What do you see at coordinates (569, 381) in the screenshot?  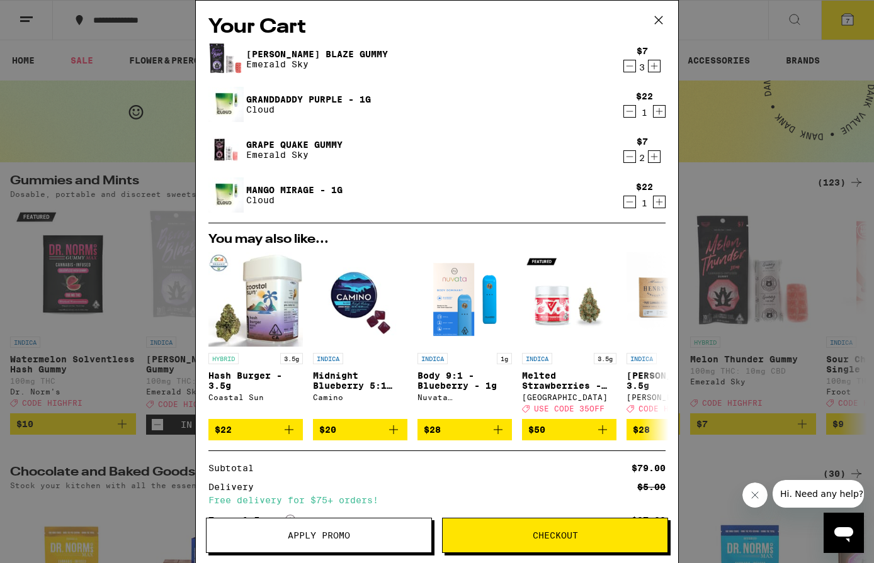 I see `p: Melted Strawberries - 3.5g` at bounding box center [569, 381].